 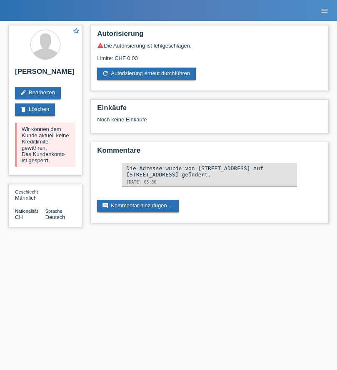 I want to click on span: Deutsch, so click(x=55, y=217).